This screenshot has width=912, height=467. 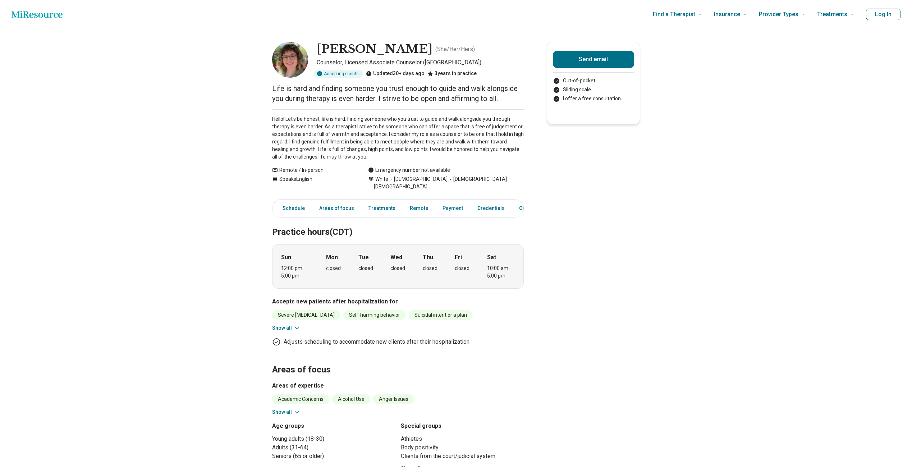 I want to click on li: Seniors (65 or older), so click(x=333, y=456).